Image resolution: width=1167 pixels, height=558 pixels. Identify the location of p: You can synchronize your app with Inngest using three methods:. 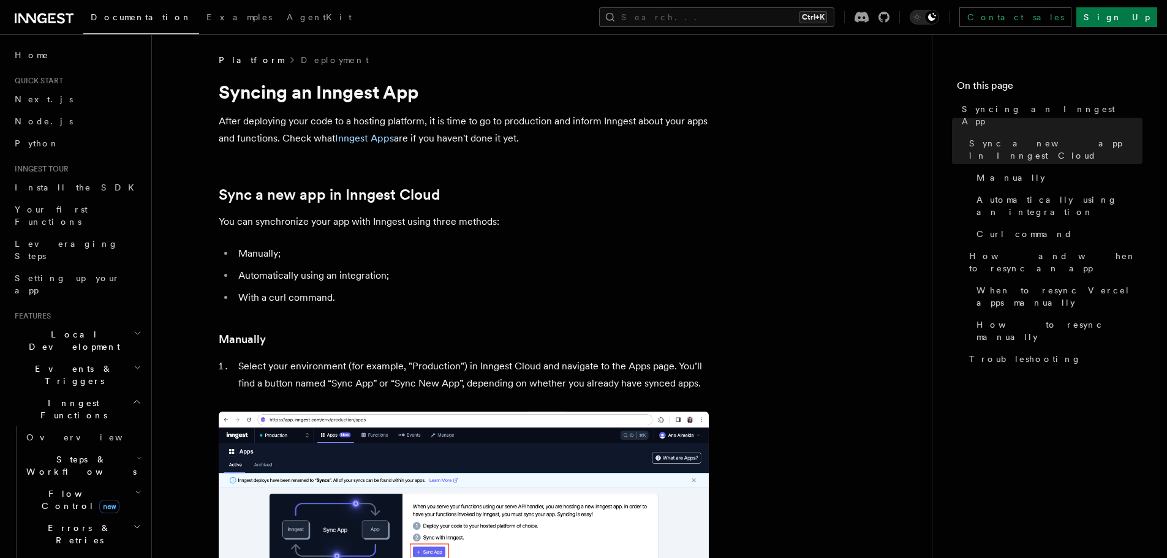
(464, 222).